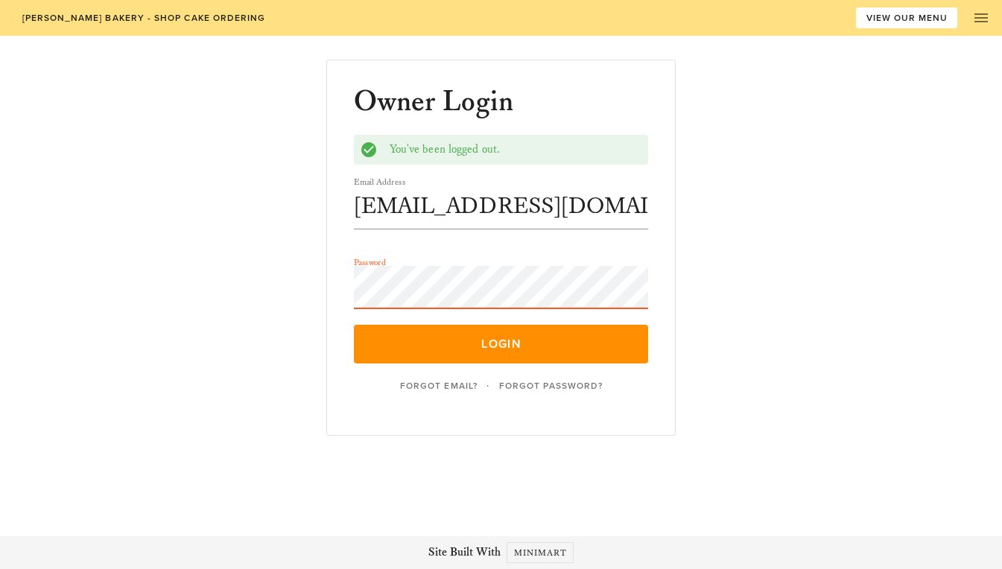 The image size is (1002, 569). I want to click on span: Login, so click(501, 344).